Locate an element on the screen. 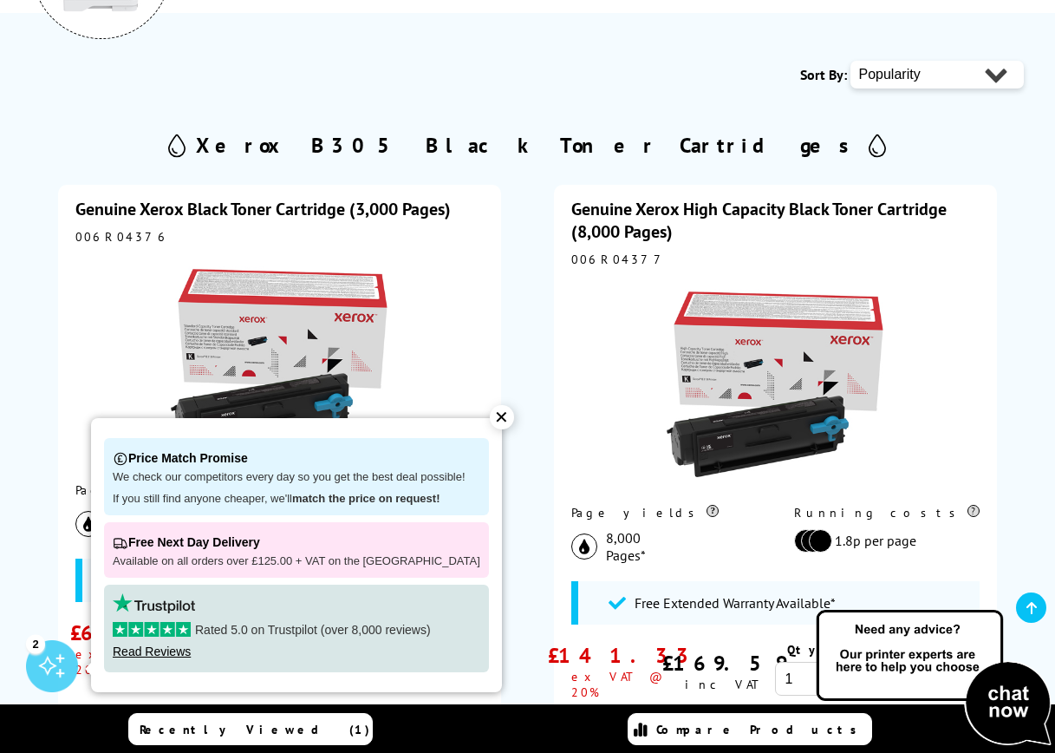 The image size is (1055, 753). span: 8,000 Pages* is located at coordinates (626, 546).